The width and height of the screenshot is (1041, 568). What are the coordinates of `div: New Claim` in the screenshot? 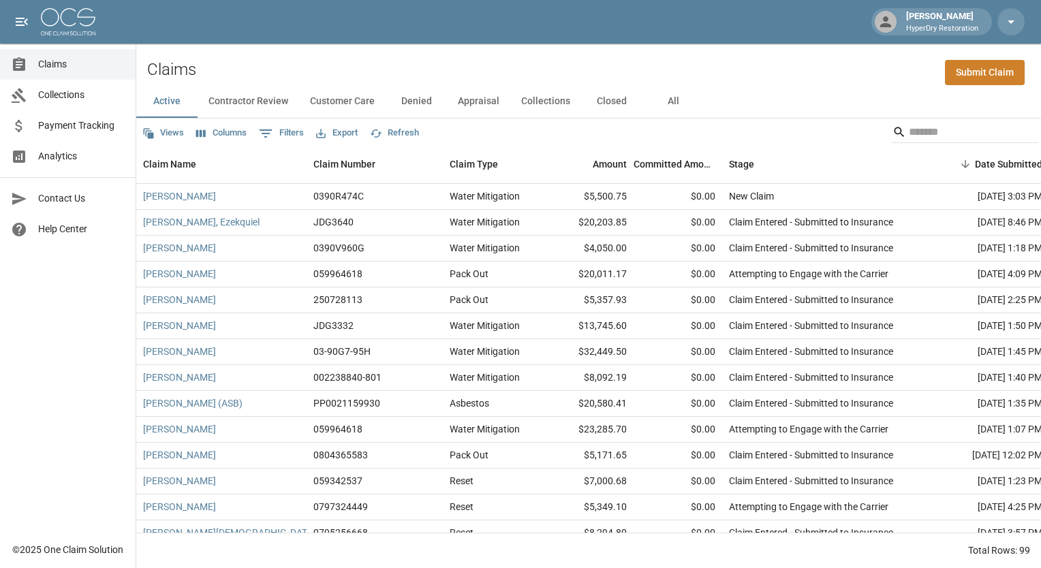 It's located at (751, 196).